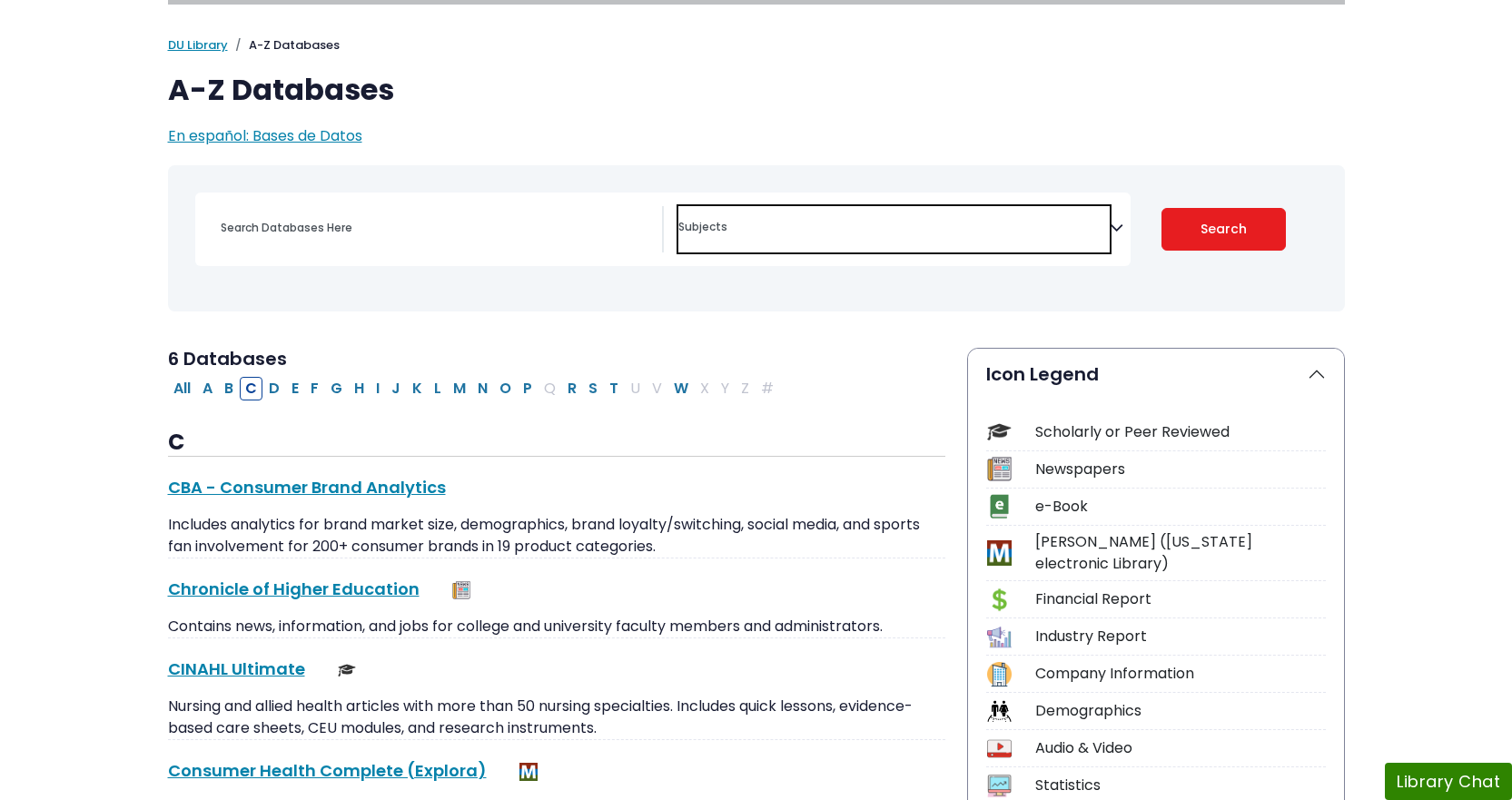 The height and width of the screenshot is (800, 1512). Describe the element at coordinates (265, 135) in the screenshot. I see `span: En español: Bases de Datos` at that location.